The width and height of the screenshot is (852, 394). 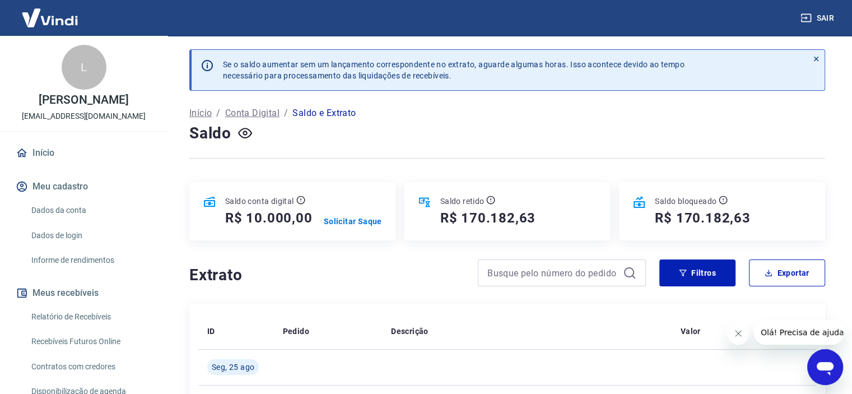 I want to click on button: Exportar, so click(x=787, y=273).